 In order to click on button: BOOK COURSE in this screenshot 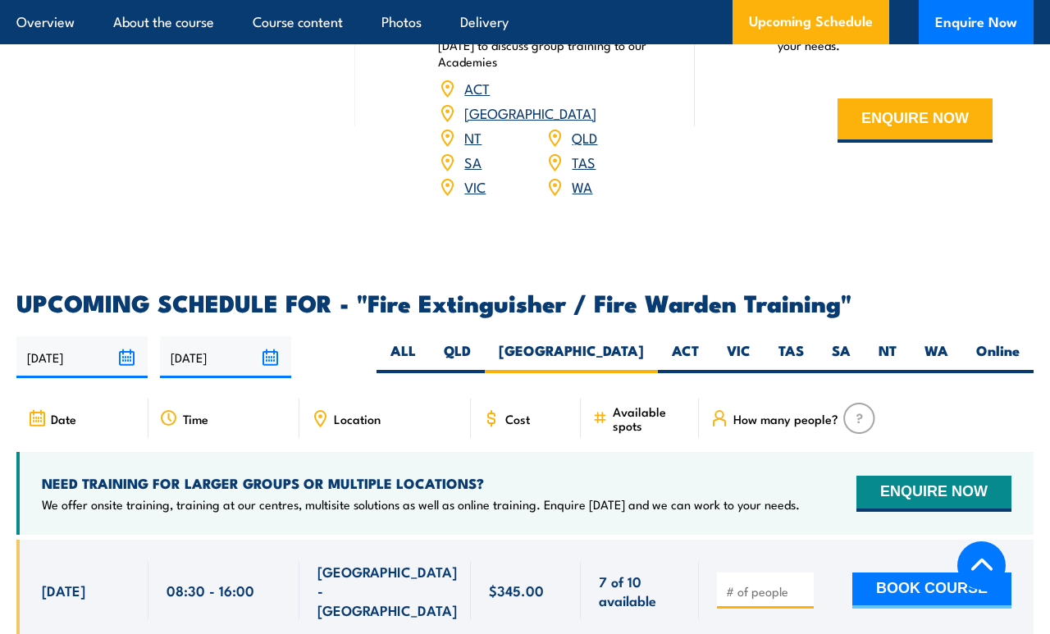, I will do `click(932, 591)`.